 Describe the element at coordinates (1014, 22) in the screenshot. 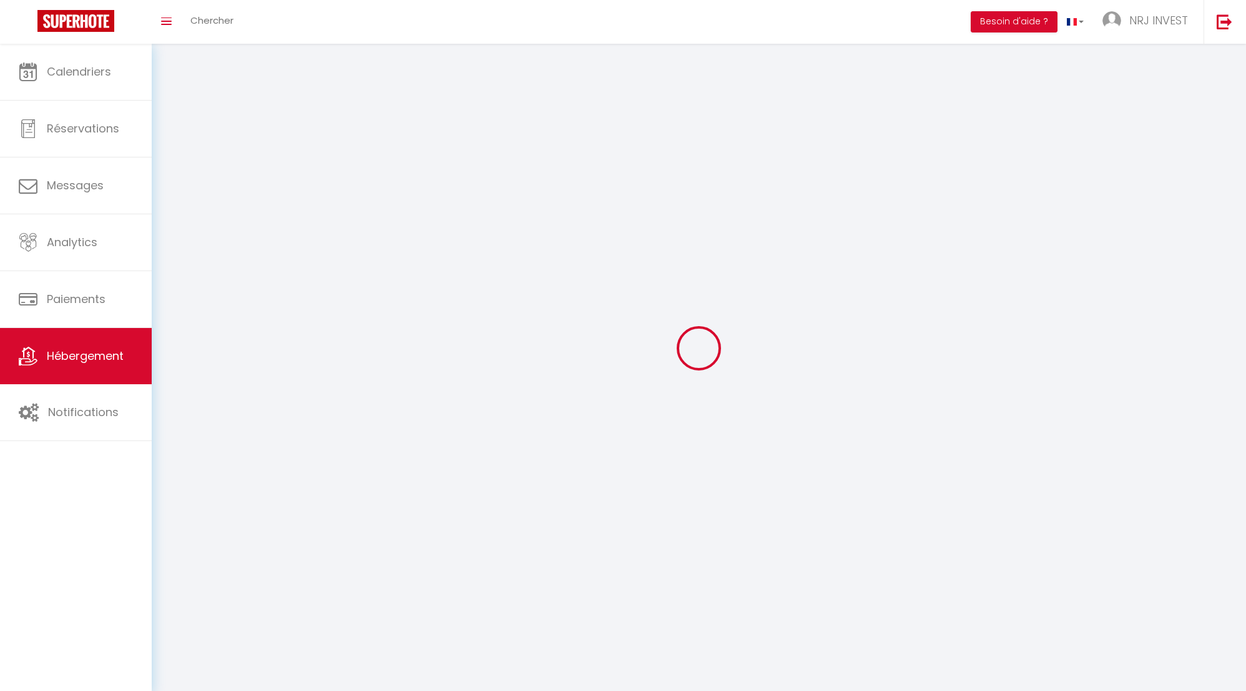

I see `button: Besoin d'aide ?` at that location.